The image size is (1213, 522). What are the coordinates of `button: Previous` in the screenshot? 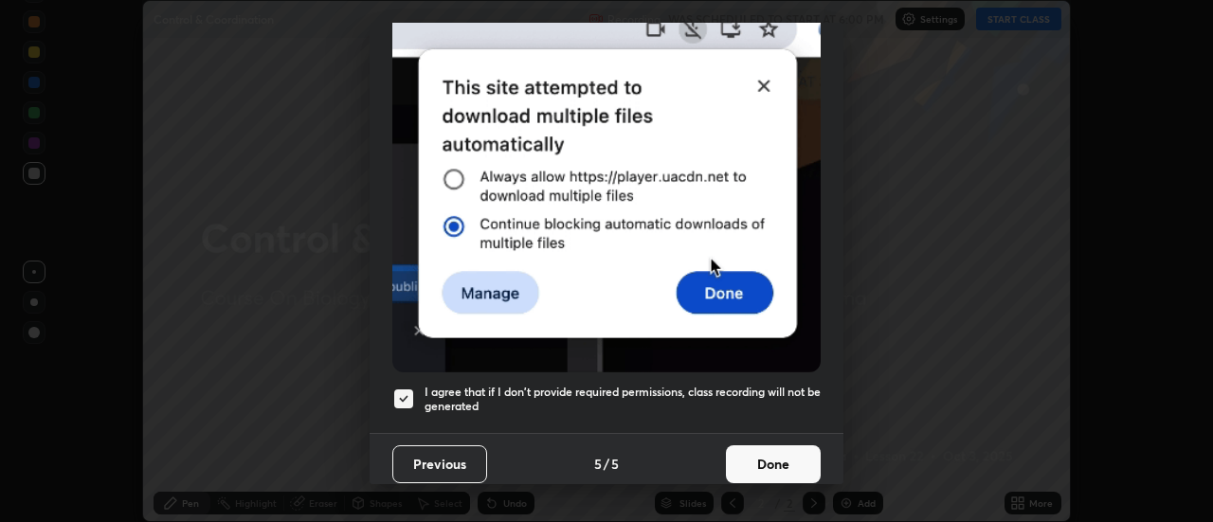 It's located at (440, 464).